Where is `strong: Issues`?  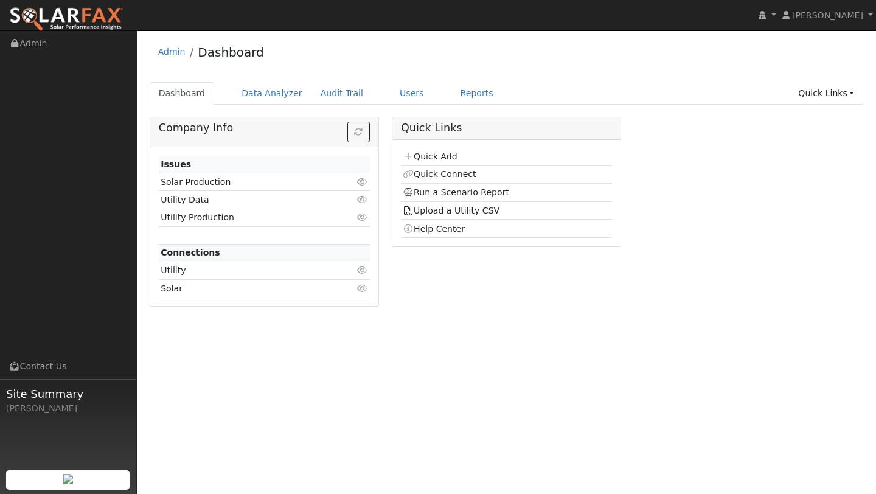
strong: Issues is located at coordinates (176, 164).